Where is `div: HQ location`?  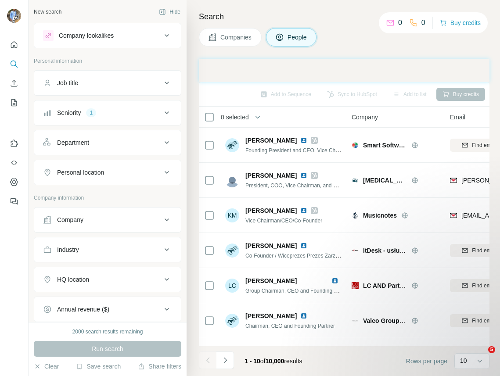 div: HQ location is located at coordinates (73, 280).